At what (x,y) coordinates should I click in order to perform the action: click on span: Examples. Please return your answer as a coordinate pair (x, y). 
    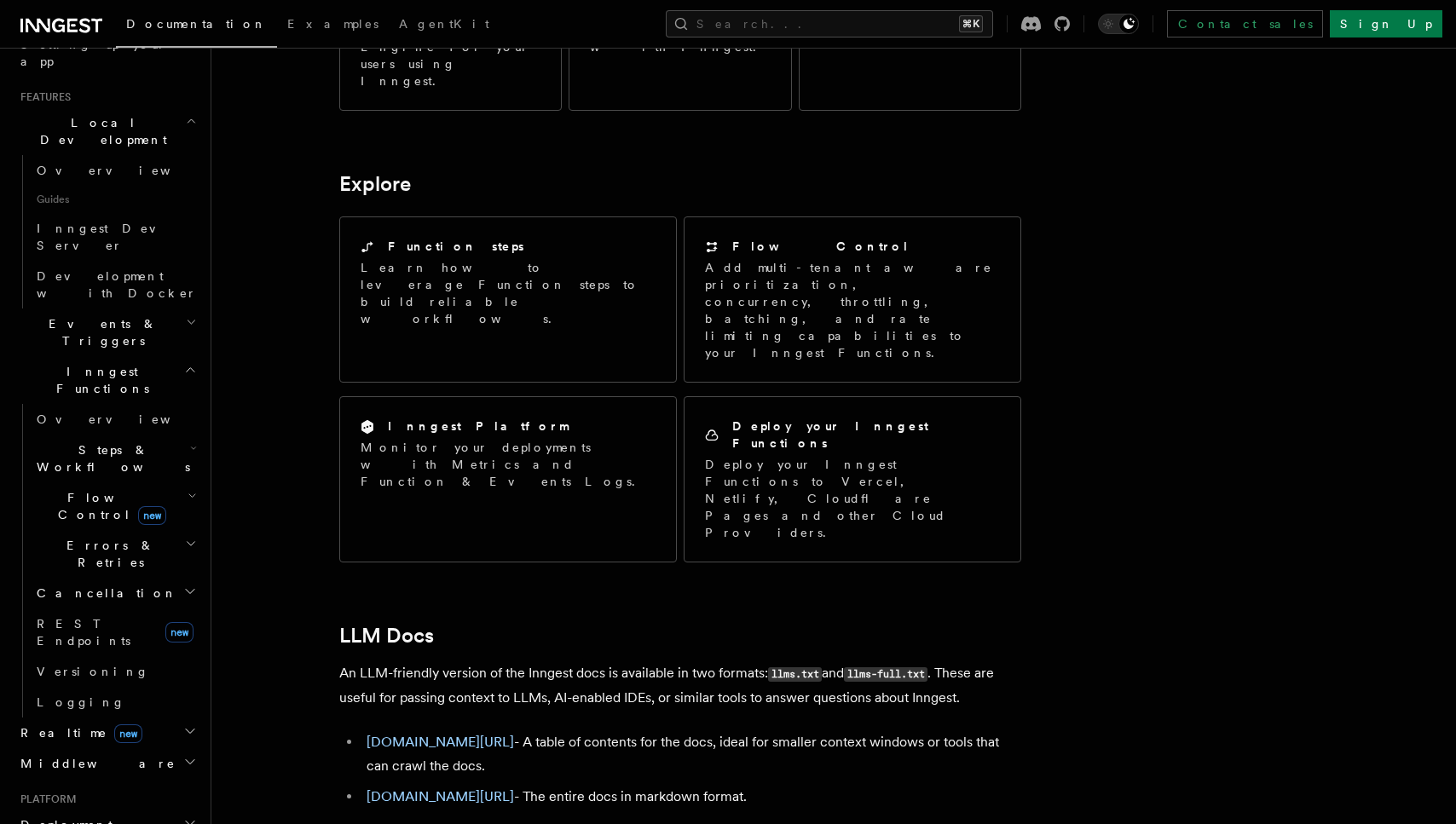
    Looking at the image, I should click on (332, 24).